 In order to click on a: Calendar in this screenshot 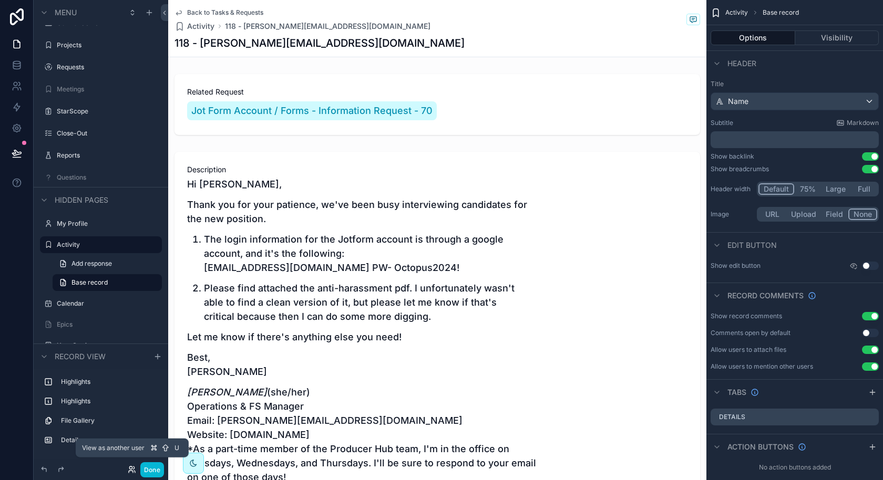, I will do `click(108, 304)`.